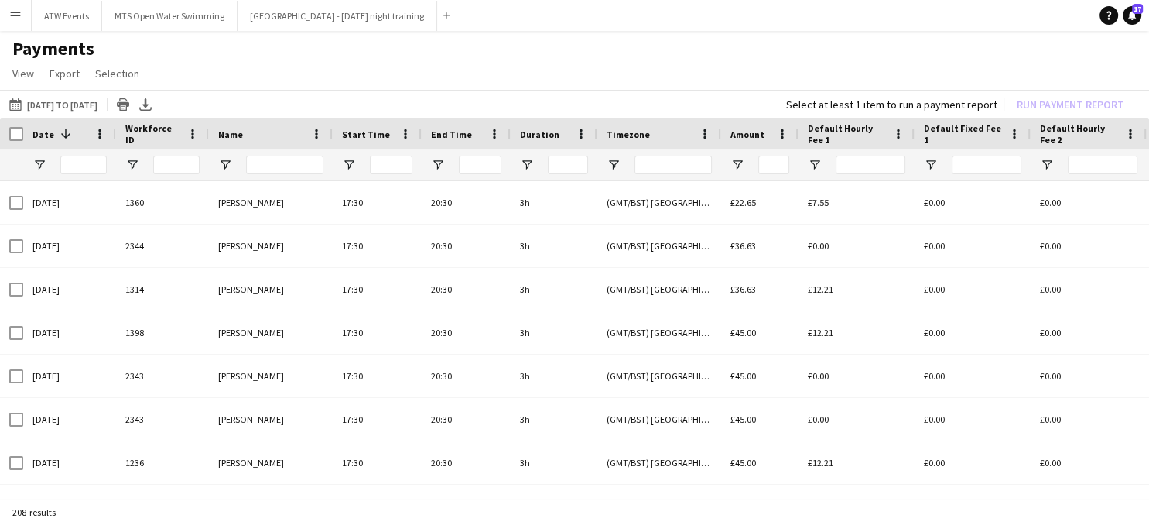 This screenshot has width=1149, height=525. I want to click on span: Timezone, so click(628, 134).